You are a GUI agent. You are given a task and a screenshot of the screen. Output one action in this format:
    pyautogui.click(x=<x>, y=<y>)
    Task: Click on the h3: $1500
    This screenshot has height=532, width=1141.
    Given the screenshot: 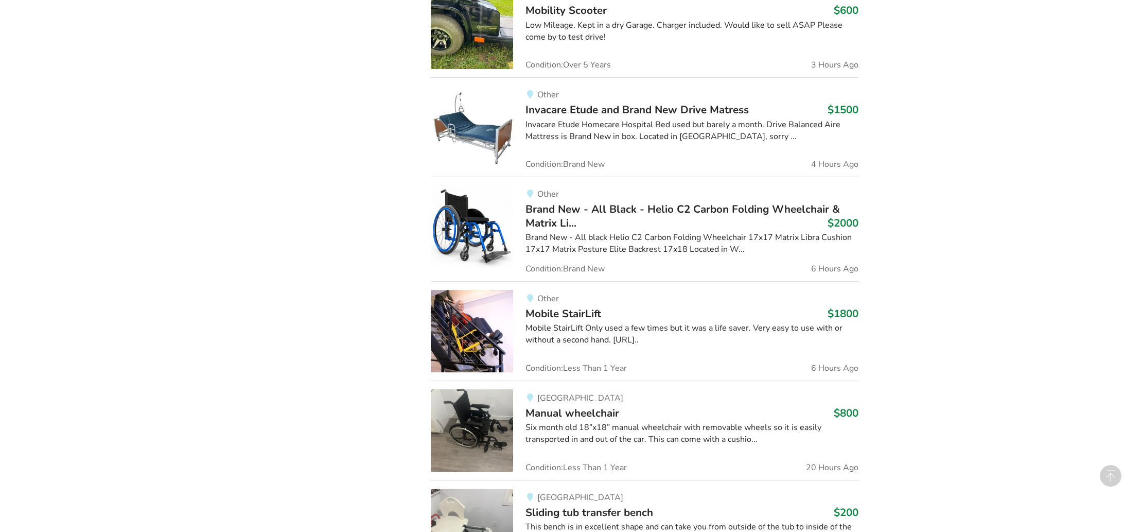 What is the action you would take?
    pyautogui.click(x=843, y=110)
    